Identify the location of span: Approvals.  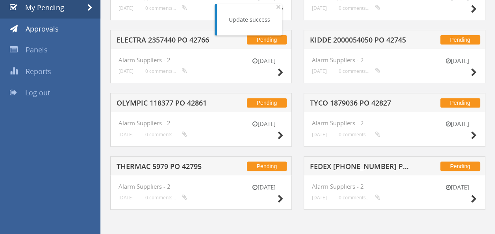
(42, 29).